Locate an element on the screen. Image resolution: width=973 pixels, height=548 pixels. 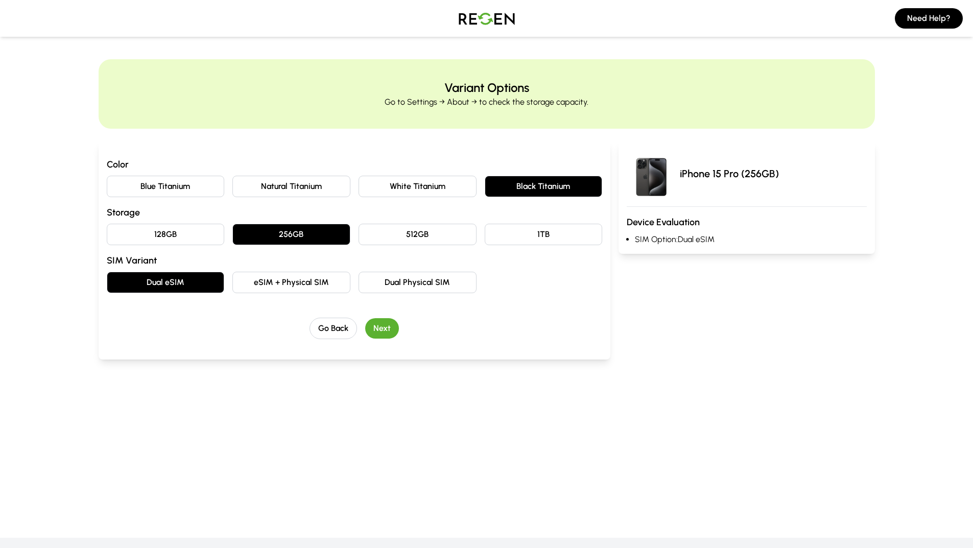
h3: SIM Variant is located at coordinates (355, 261).